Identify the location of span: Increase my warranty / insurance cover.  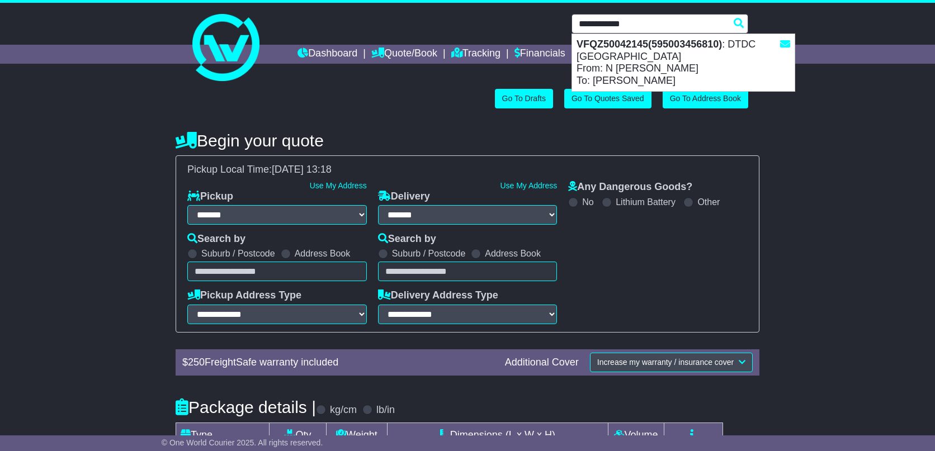
(665, 362).